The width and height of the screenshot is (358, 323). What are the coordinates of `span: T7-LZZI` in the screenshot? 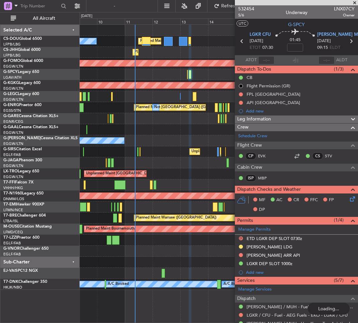 It's located at (10, 237).